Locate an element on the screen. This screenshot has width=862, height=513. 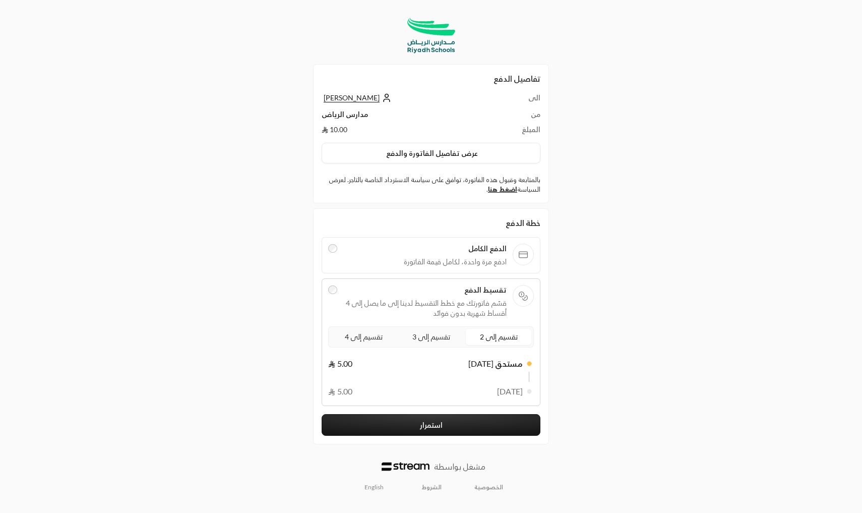
img: Logo is located at coordinates (405, 466).